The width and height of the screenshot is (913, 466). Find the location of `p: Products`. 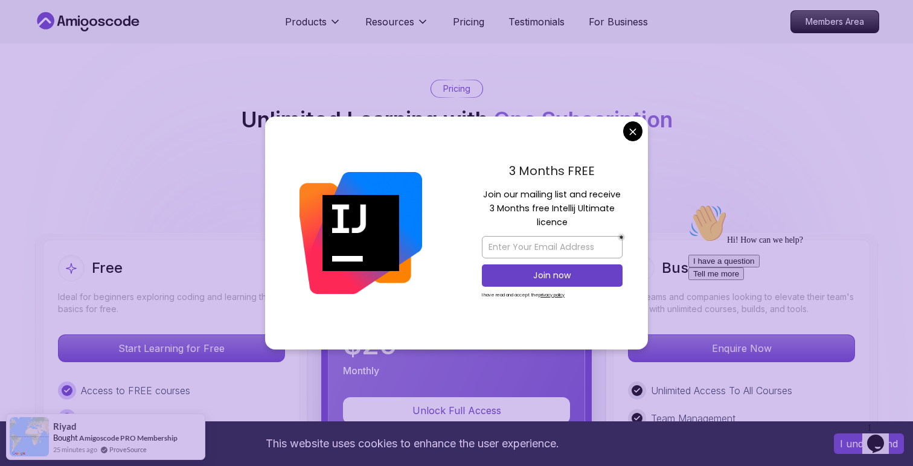

p: Products is located at coordinates (306, 22).